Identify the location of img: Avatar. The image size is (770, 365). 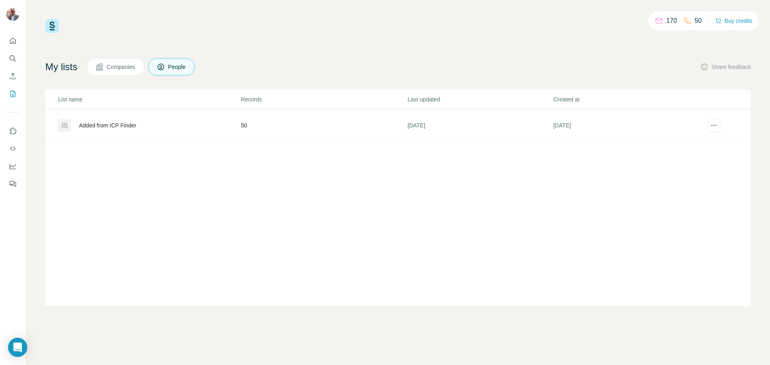
(13, 14).